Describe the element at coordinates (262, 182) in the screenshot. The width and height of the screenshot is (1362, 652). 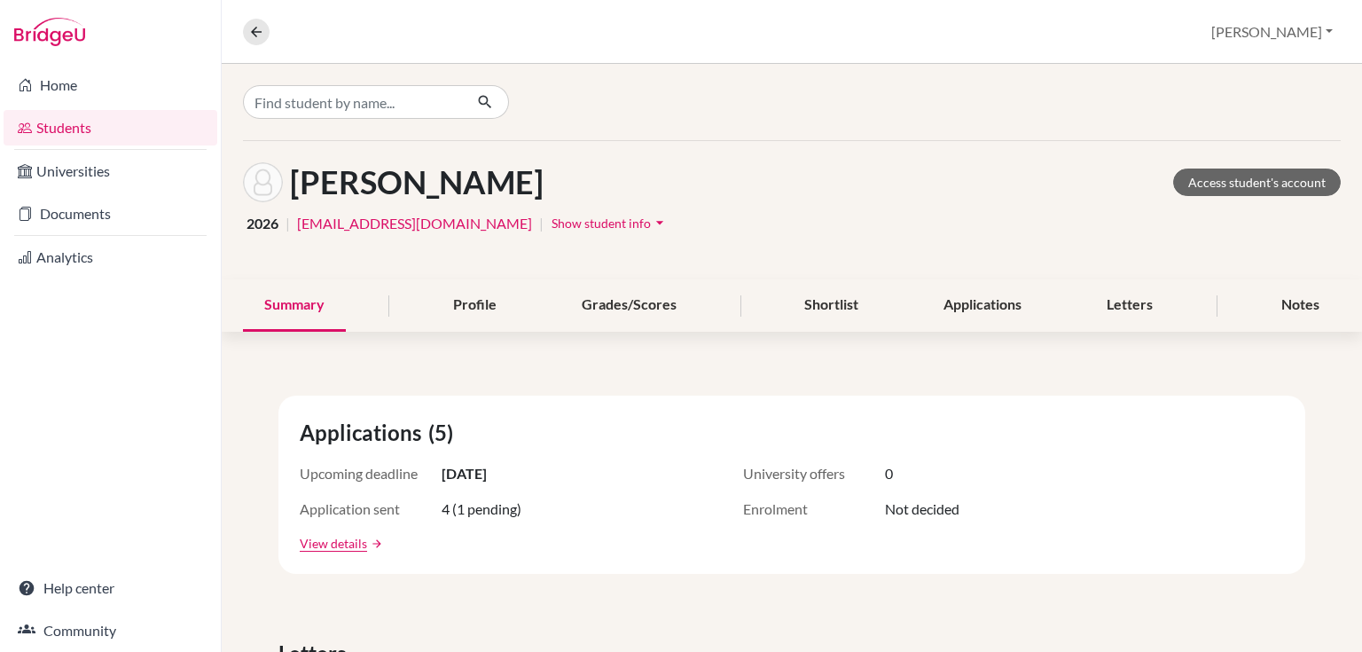
I see `img: Leonardo Gambini's avatar` at that location.